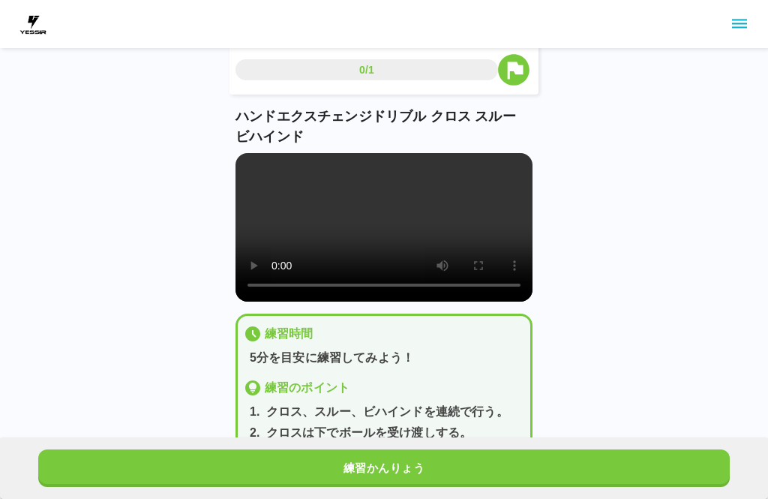  What do you see at coordinates (255, 412) in the screenshot?
I see `p: 1 .` at bounding box center [255, 412].